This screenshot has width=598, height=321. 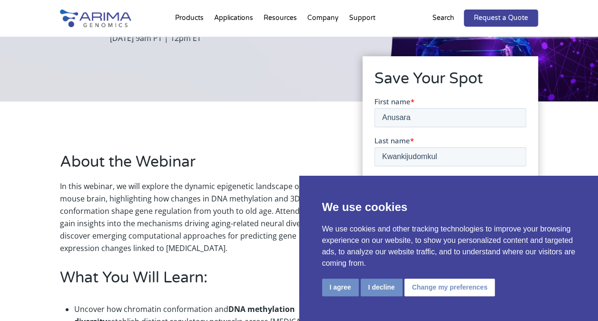 I want to click on p: Search, so click(x=443, y=18).